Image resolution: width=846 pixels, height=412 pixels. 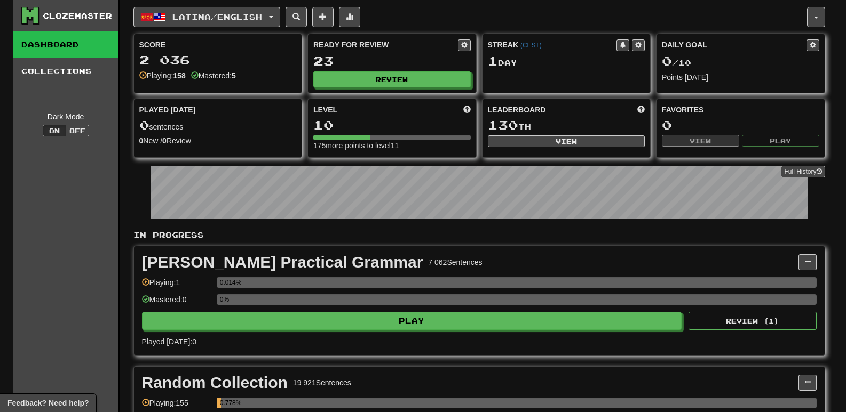 I want to click on strong: 158, so click(x=179, y=76).